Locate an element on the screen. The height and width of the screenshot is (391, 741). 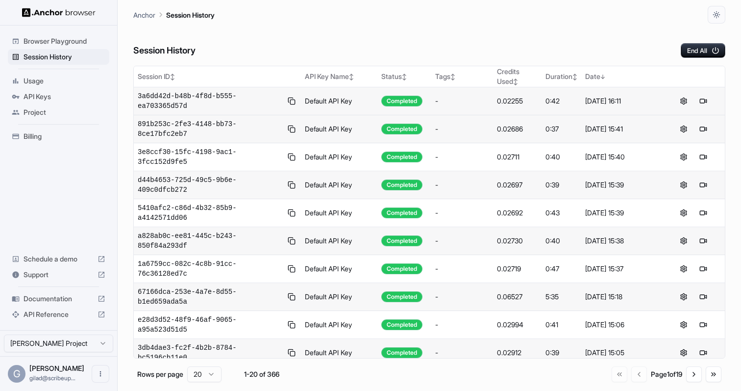
div: API Reference is located at coordinates (58, 314).